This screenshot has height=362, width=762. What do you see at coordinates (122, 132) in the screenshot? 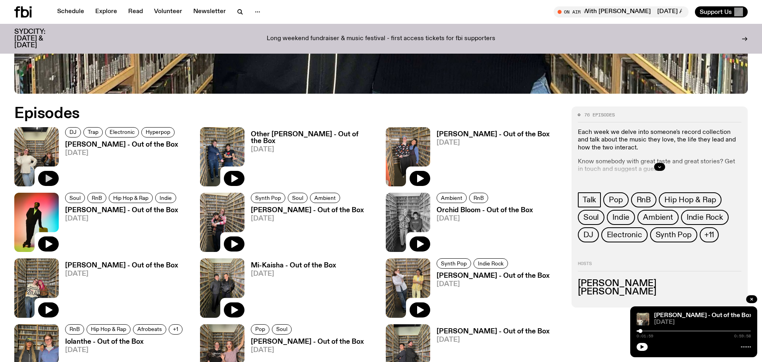
I see `span: Electronic` at bounding box center [122, 132].